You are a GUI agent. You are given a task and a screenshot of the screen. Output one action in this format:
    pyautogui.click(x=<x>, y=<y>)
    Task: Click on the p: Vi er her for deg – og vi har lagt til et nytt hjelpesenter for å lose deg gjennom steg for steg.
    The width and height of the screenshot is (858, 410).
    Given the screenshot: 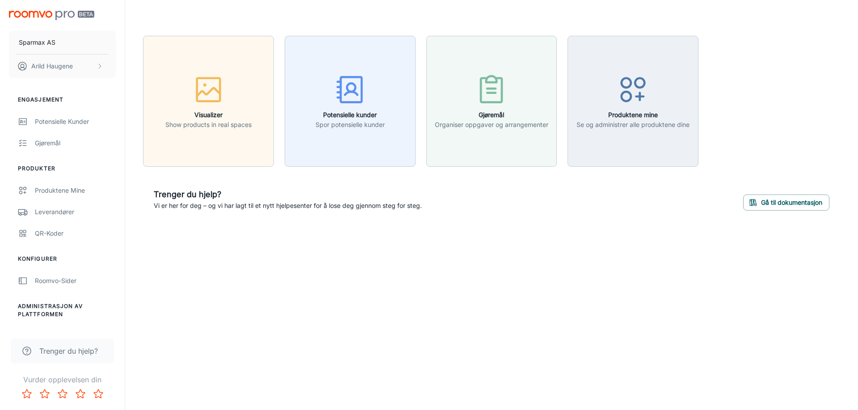 What is the action you would take?
    pyautogui.click(x=288, y=206)
    